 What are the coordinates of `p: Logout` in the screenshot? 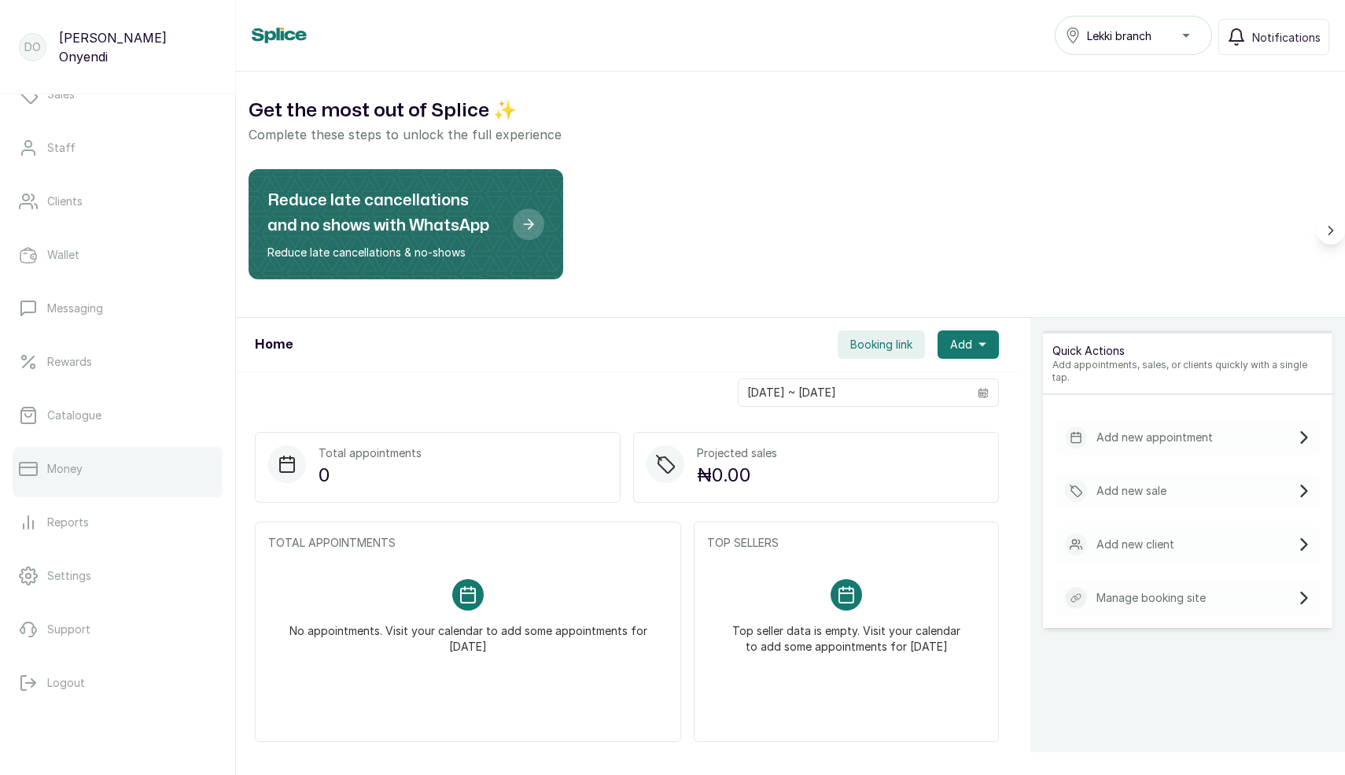 It's located at (66, 683).